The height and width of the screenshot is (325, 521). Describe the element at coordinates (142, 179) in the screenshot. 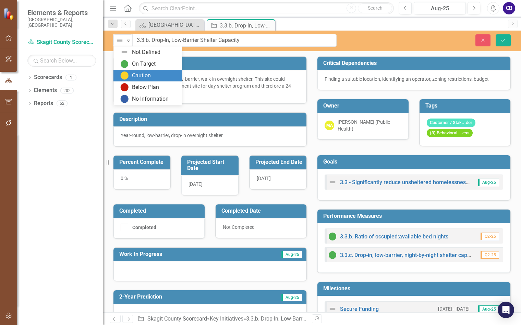

I see `div: 0 %` at that location.